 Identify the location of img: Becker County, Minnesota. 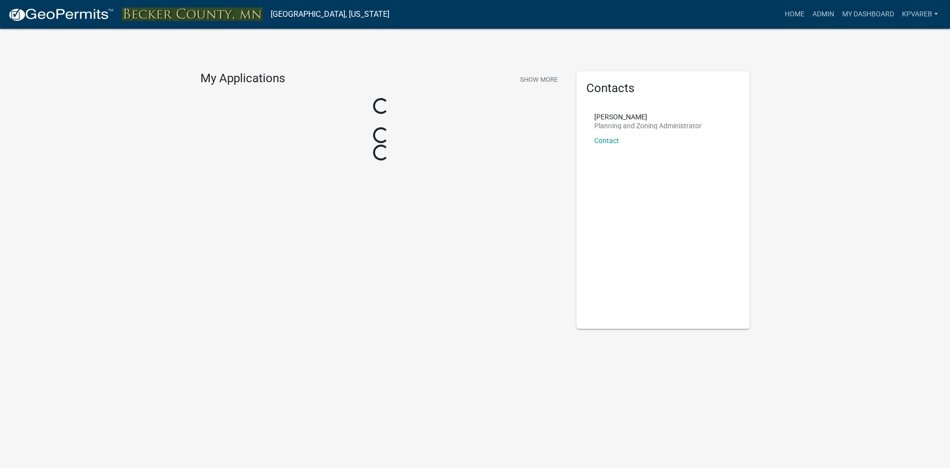
(192, 14).